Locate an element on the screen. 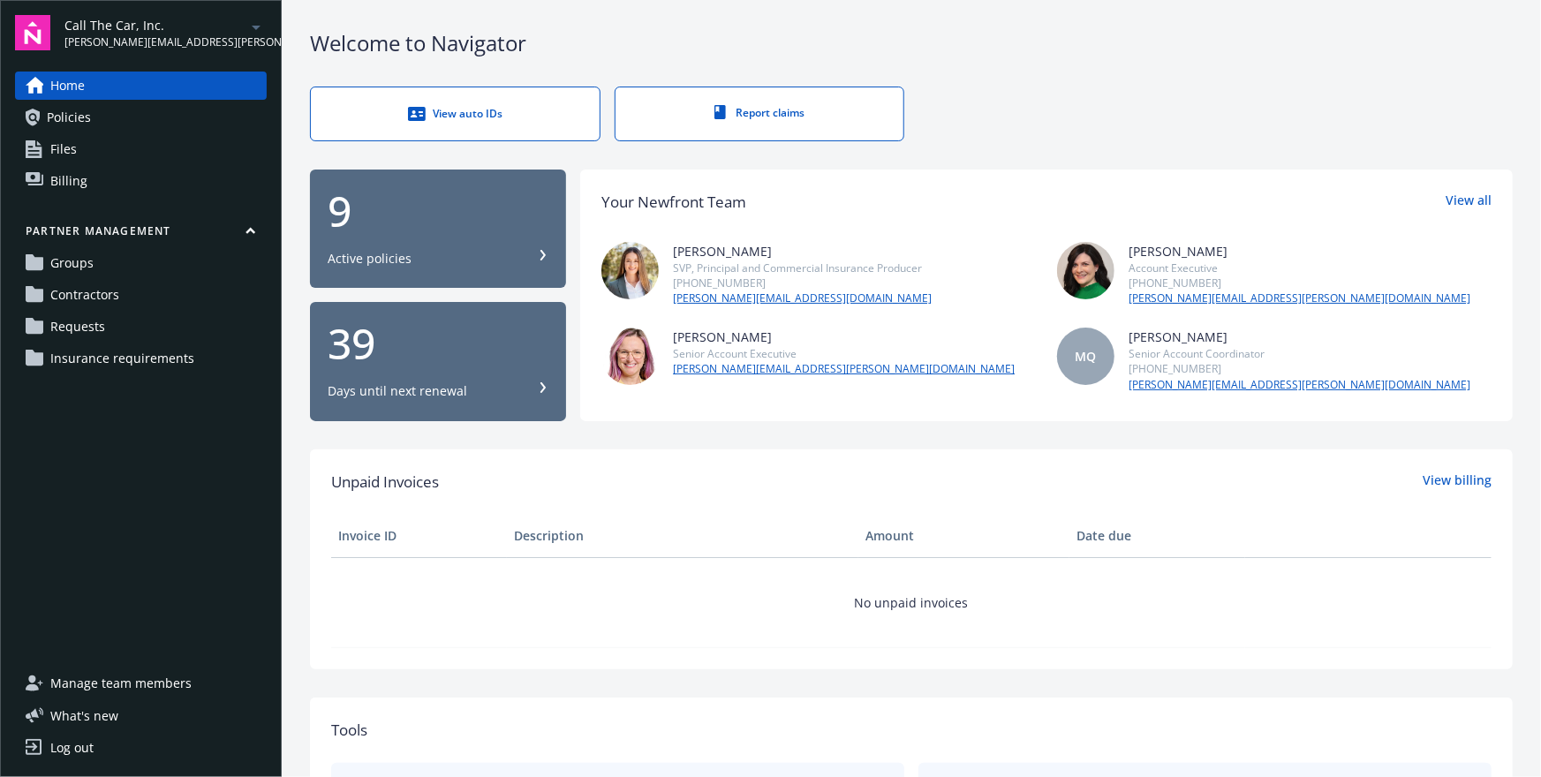 The image size is (1541, 777). span: Billing is located at coordinates (69, 181).